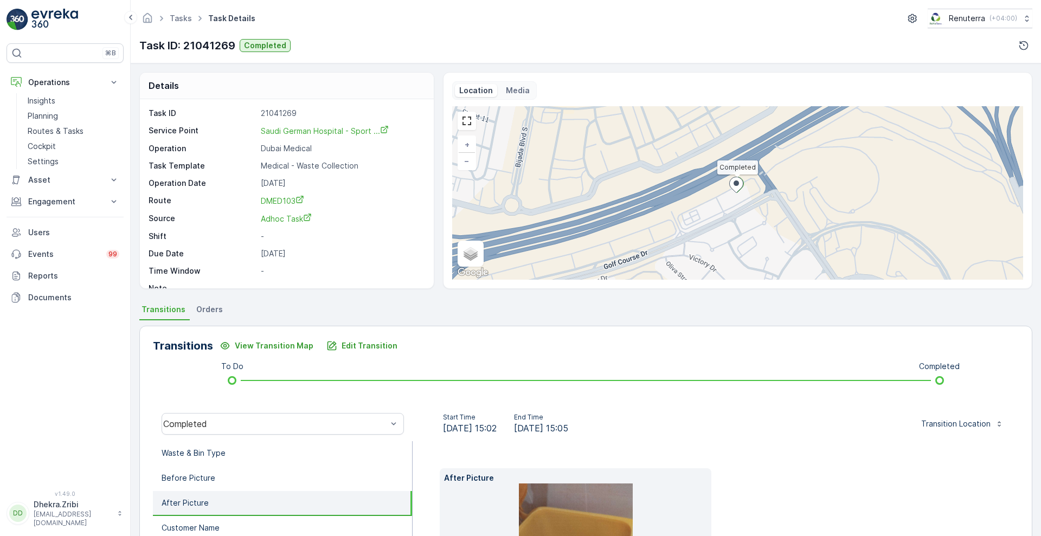 This screenshot has width=1041, height=536. What do you see at coordinates (541, 418) in the screenshot?
I see `p: End Time` at bounding box center [541, 418].